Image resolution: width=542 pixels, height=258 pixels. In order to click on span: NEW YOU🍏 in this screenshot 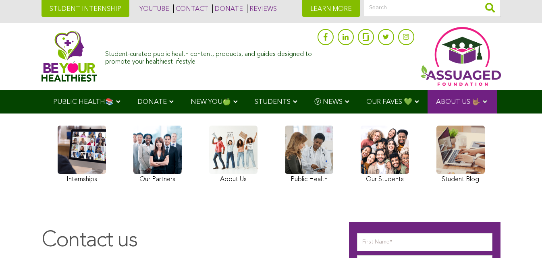, I will do `click(211, 102)`.